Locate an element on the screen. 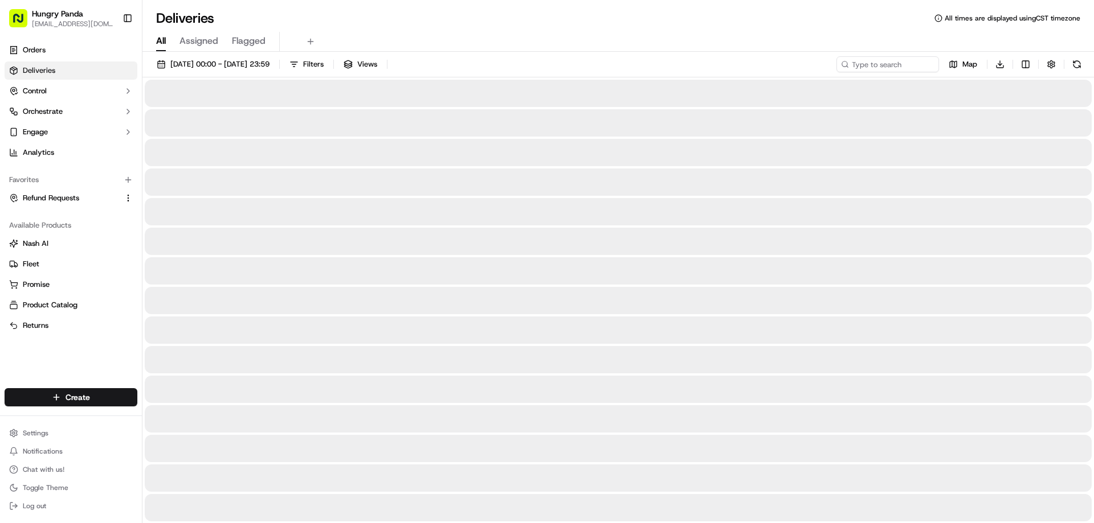 This screenshot has width=1094, height=523. button: Views is located at coordinates (360, 64).